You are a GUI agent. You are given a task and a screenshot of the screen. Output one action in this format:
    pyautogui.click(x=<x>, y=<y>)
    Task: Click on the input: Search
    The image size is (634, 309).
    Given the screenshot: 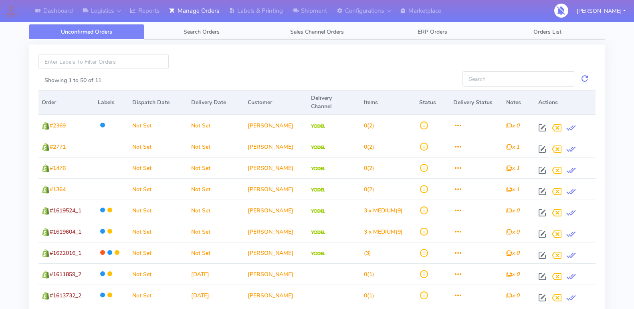 What is the action you would take?
    pyautogui.click(x=519, y=79)
    